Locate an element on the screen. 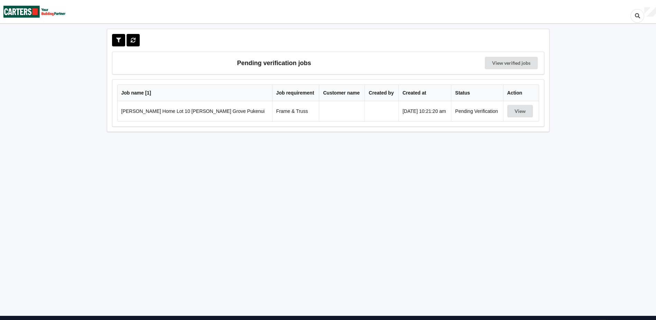  button: View is located at coordinates (520, 111).